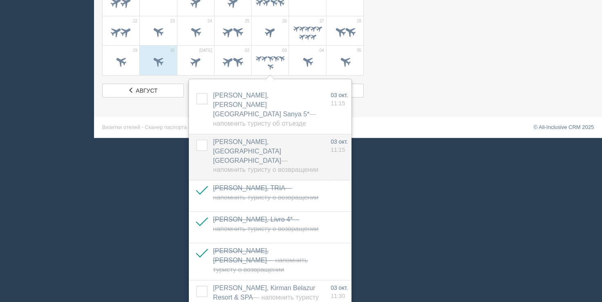  I want to click on a: Визитки отелей, so click(121, 127).